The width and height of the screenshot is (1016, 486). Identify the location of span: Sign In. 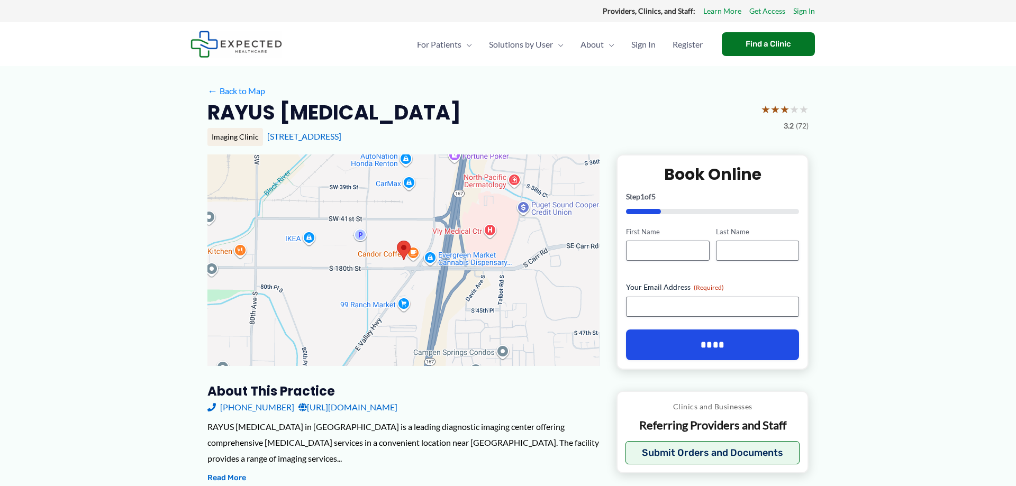
(643, 44).